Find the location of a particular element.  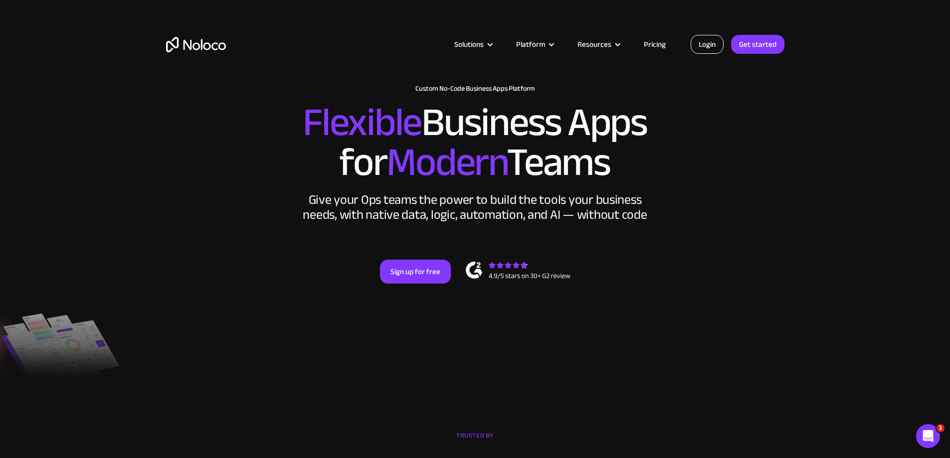

a: Sign up for free is located at coordinates (415, 272).